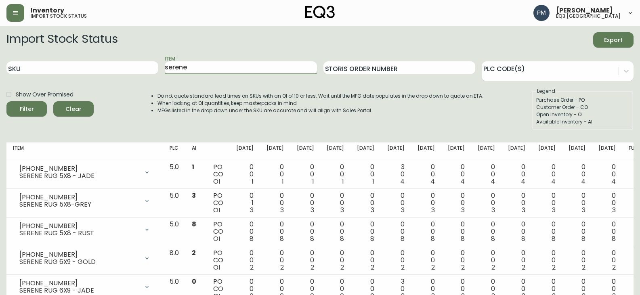 This screenshot has width=640, height=295. Describe the element at coordinates (62, 40) in the screenshot. I see `h2: Import Stock Status` at that location.